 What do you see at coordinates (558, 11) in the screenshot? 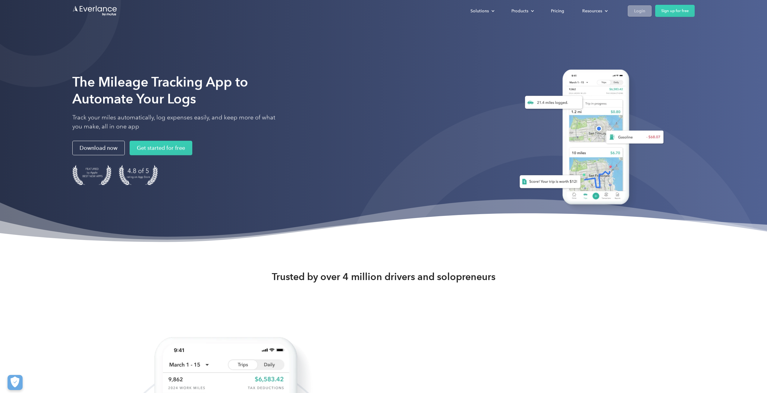
I see `div: Pricing` at bounding box center [558, 11].